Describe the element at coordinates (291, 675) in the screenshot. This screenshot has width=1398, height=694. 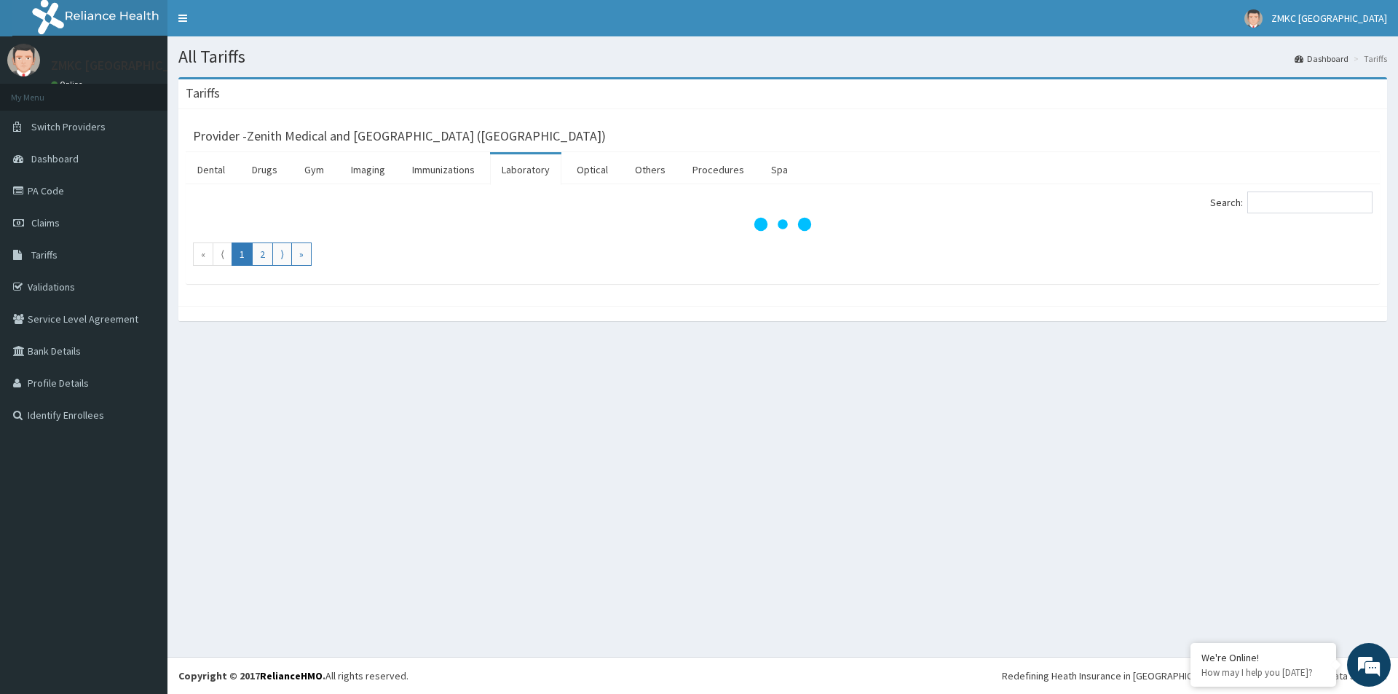
I see `a: RelianceHMO` at that location.